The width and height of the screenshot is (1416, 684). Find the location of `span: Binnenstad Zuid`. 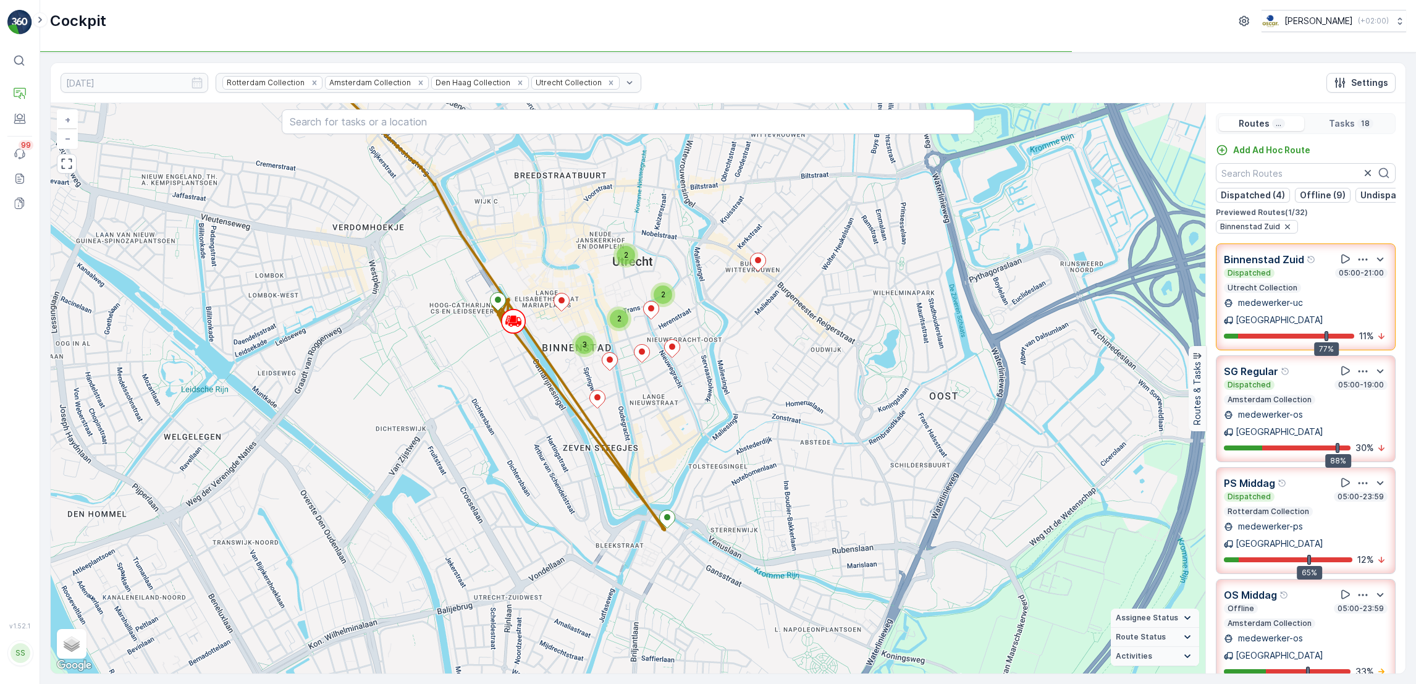

span: Binnenstad Zuid is located at coordinates (1250, 227).